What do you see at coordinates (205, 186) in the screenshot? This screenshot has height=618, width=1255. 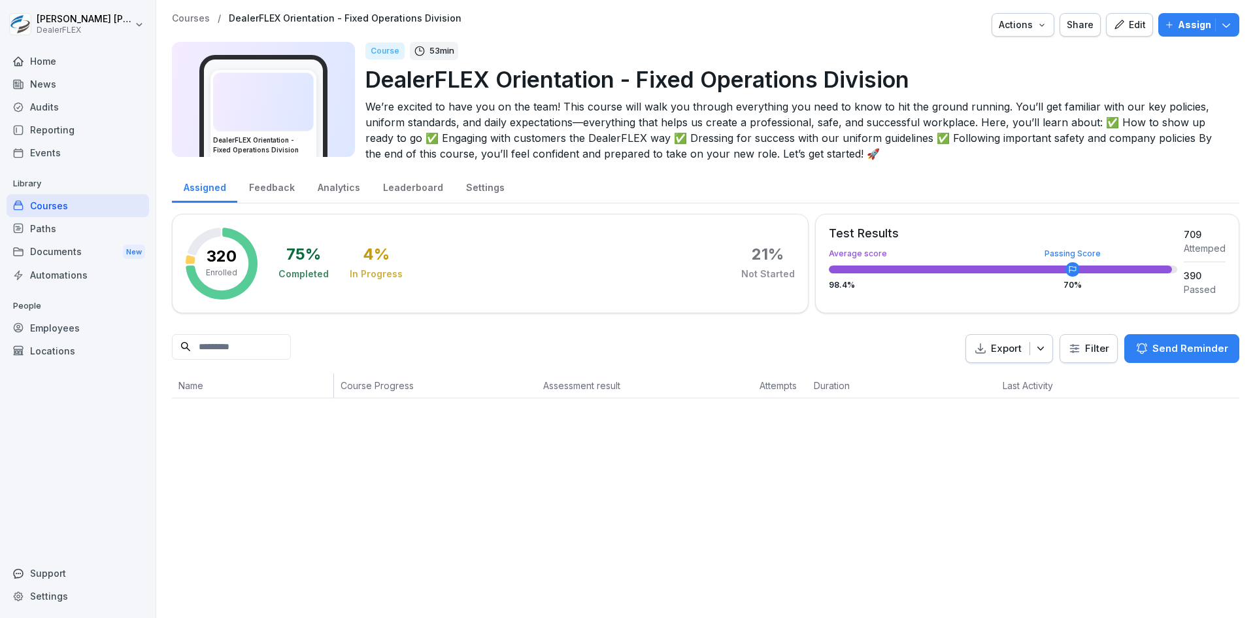 I see `a: Assigned` at bounding box center [205, 186].